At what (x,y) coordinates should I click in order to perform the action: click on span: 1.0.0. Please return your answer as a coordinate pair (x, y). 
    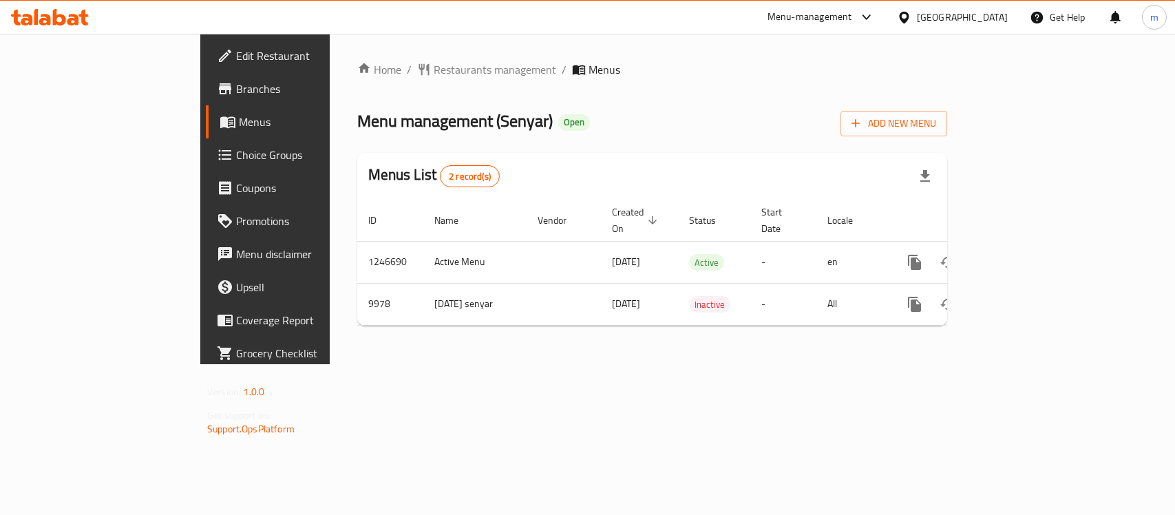
    Looking at the image, I should click on (253, 392).